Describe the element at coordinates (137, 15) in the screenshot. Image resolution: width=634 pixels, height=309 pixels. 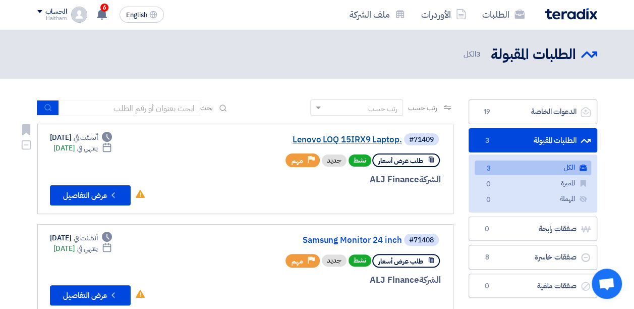
I see `span: English` at that location.